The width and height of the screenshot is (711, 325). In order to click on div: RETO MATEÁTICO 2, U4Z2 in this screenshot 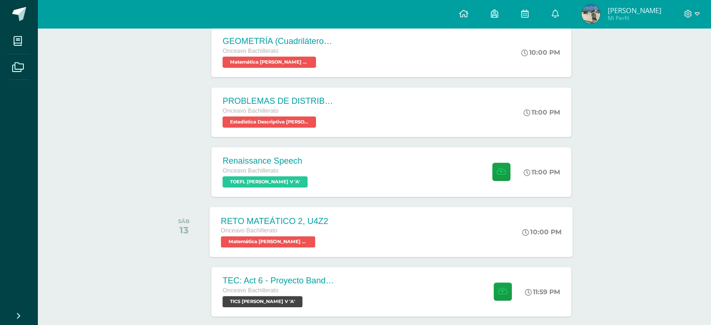, I will do `click(275, 221)`.